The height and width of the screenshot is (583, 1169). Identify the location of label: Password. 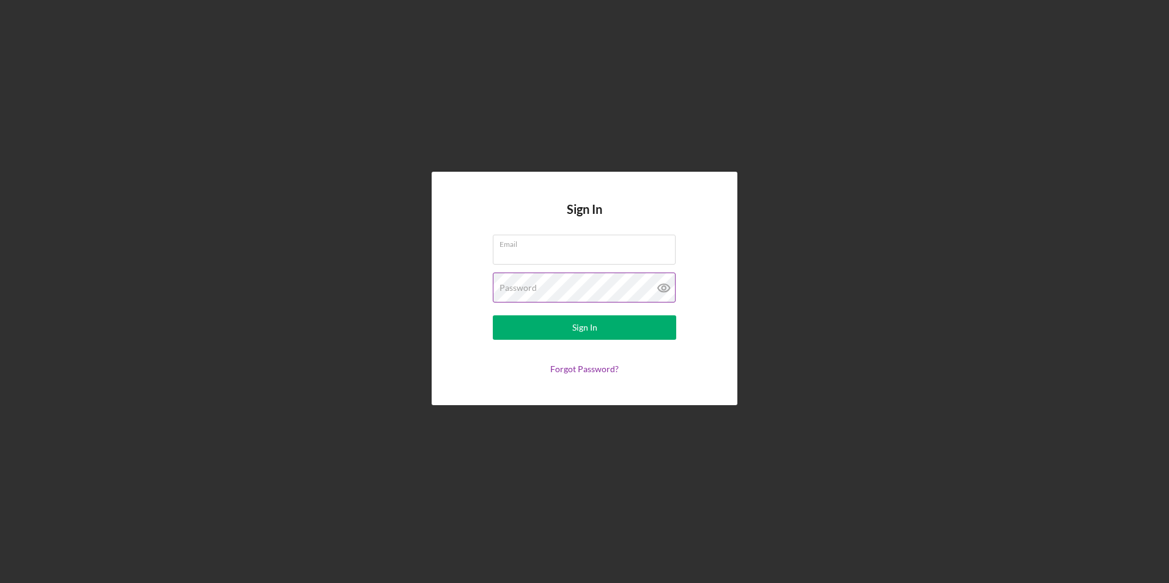
(518, 288).